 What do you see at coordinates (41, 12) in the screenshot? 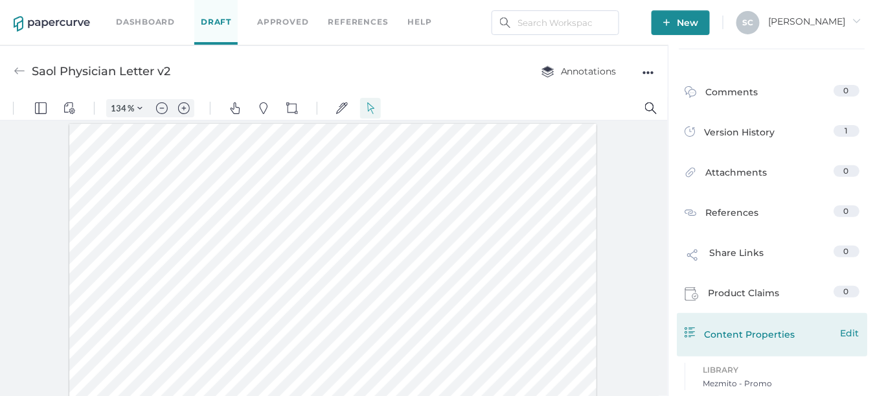
I see `button: Panel` at bounding box center [41, 12].